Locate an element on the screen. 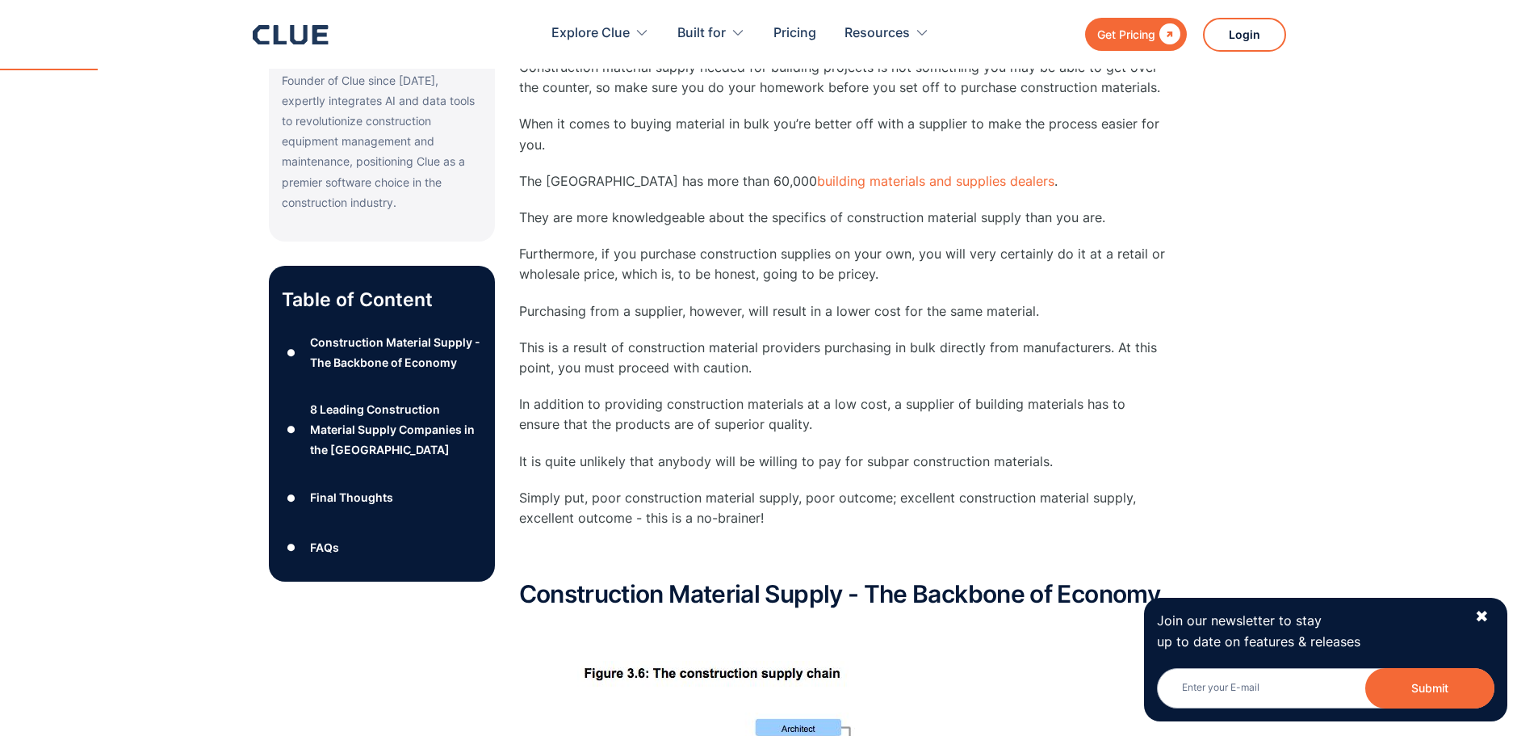  p: They are more knowledgeable about the specifics of construction material supply than you are. is located at coordinates (842, 217).